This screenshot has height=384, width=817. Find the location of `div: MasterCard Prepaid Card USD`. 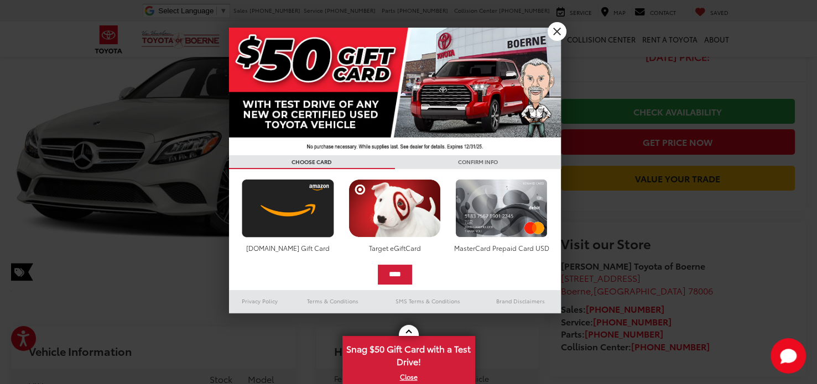

div: MasterCard Prepaid Card USD is located at coordinates (501, 248).